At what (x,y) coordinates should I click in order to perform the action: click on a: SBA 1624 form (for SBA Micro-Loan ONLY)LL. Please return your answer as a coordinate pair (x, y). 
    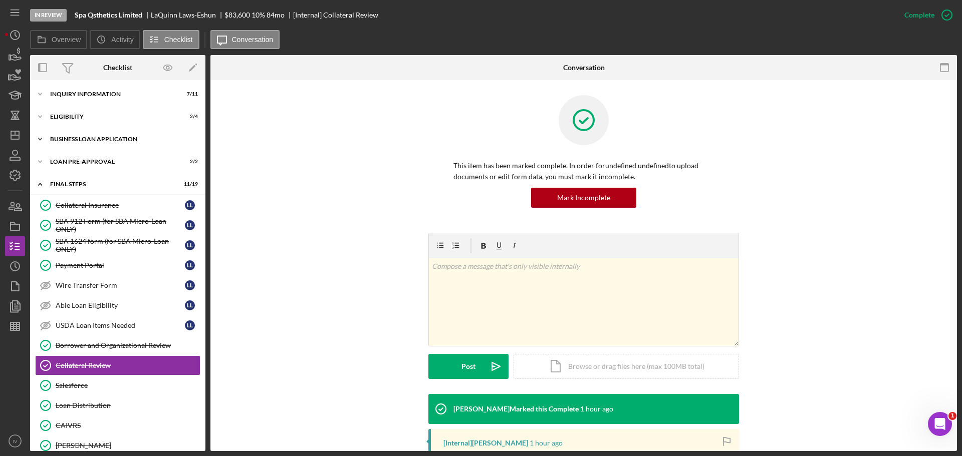
    Looking at the image, I should click on (118, 245).